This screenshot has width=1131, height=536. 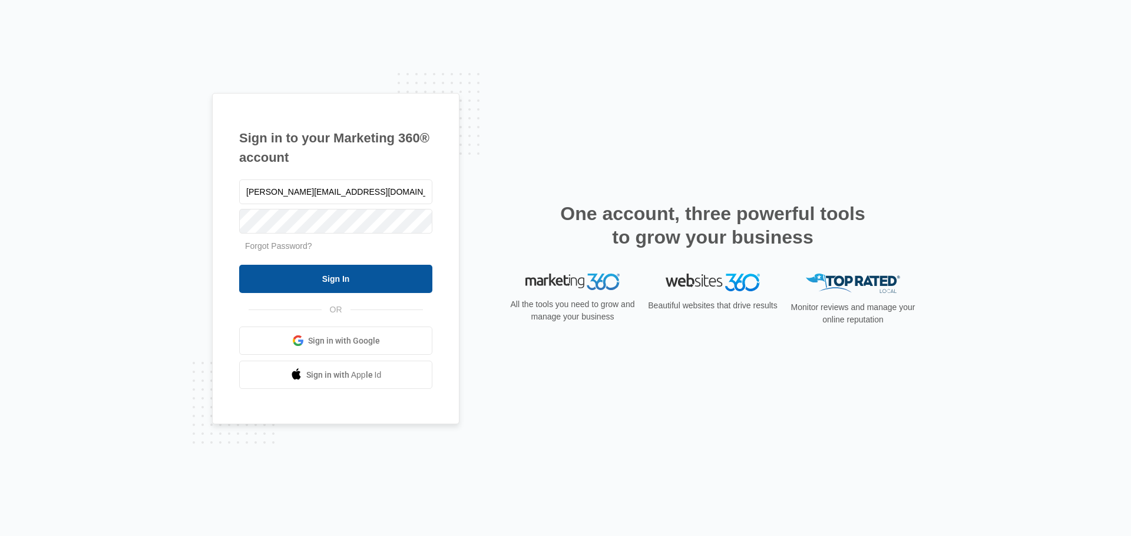 What do you see at coordinates (336, 192) in the screenshot?
I see `input: Email` at bounding box center [336, 192].